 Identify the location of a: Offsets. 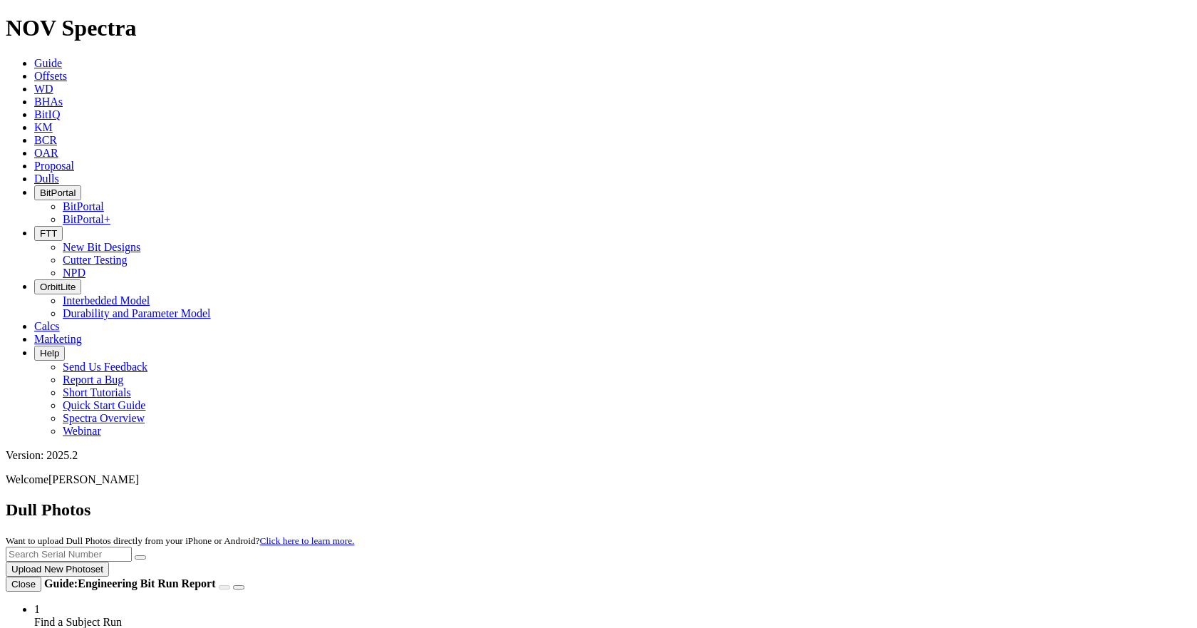
(51, 76).